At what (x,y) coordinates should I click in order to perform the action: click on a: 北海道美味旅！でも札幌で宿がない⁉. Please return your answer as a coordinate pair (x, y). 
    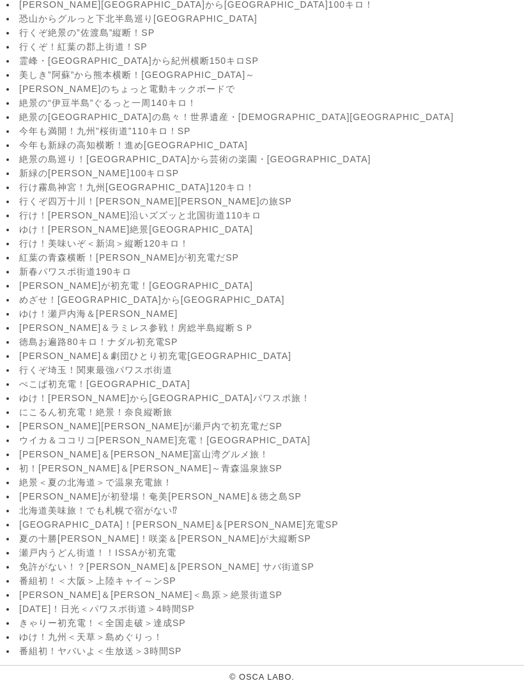
    Looking at the image, I should click on (269, 511).